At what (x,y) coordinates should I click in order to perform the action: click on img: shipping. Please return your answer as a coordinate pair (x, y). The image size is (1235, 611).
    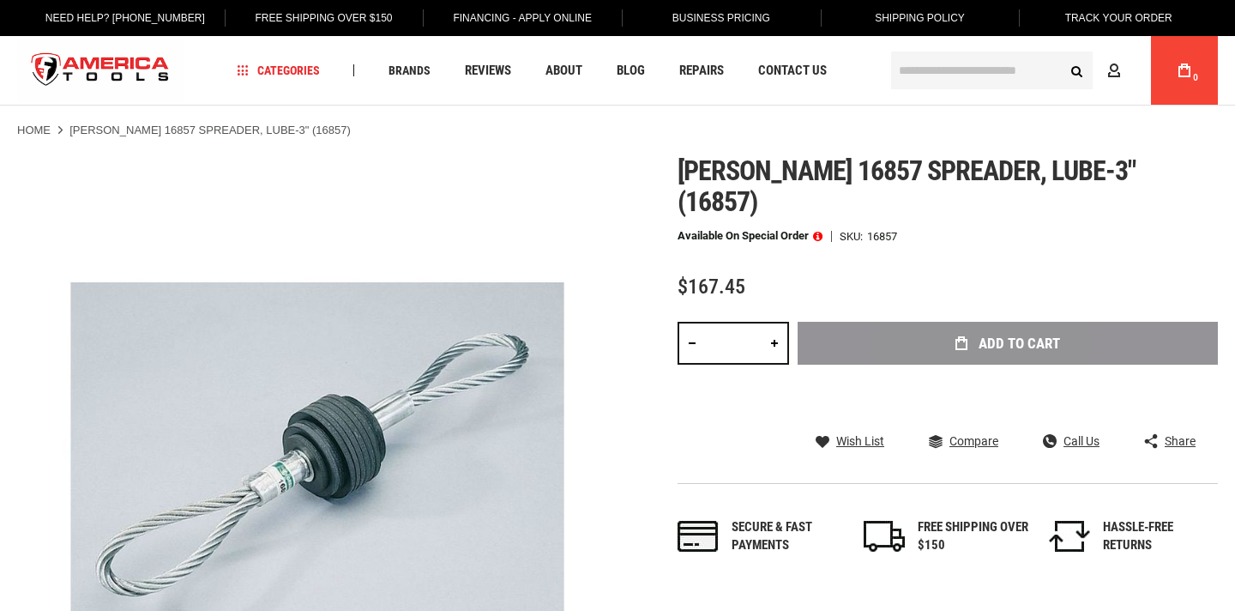
    Looking at the image, I should click on (884, 536).